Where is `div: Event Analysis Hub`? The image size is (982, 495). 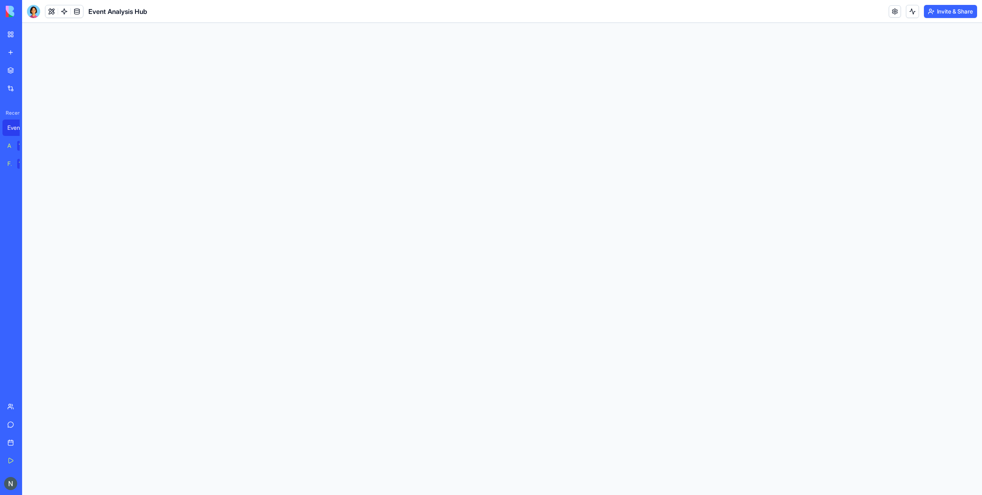
div: Event Analysis Hub is located at coordinates (19, 128).